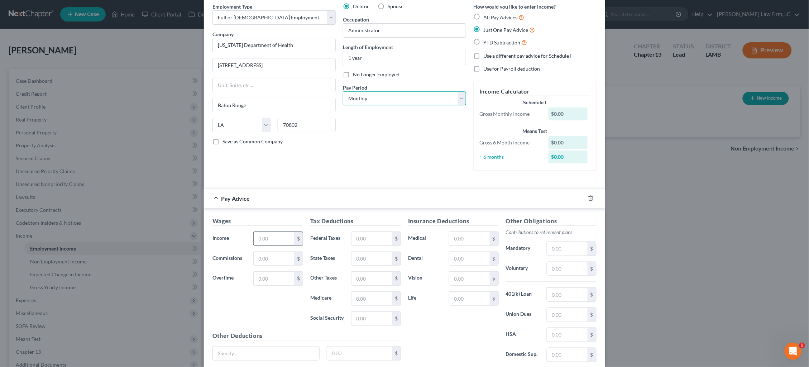 Image resolution: width=809 pixels, height=367 pixels. Describe the element at coordinates (253, 141) in the screenshot. I see `span: Save as Common Company` at that location.